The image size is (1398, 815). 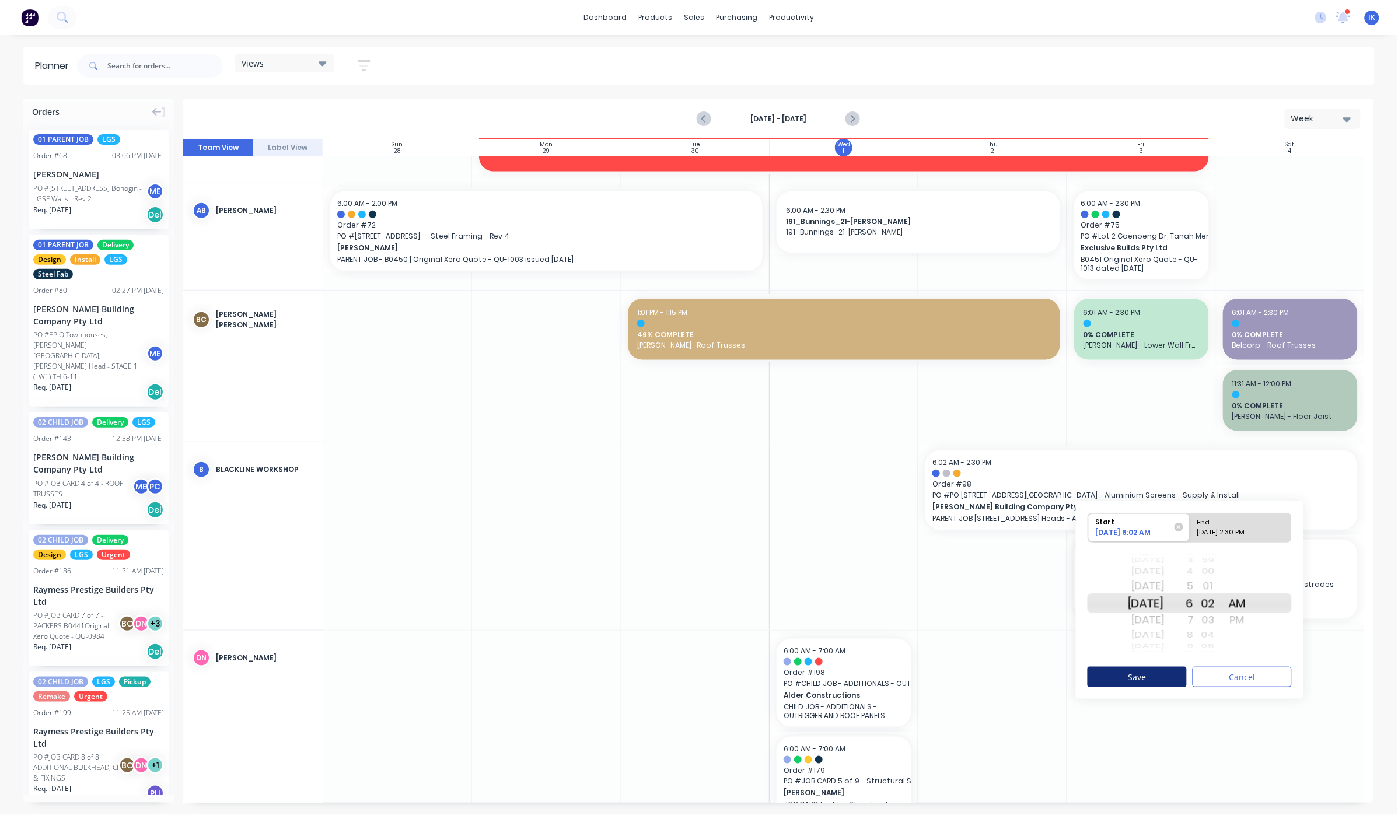 What do you see at coordinates (1179, 555) in the screenshot?
I see `div: 2` at bounding box center [1179, 555].